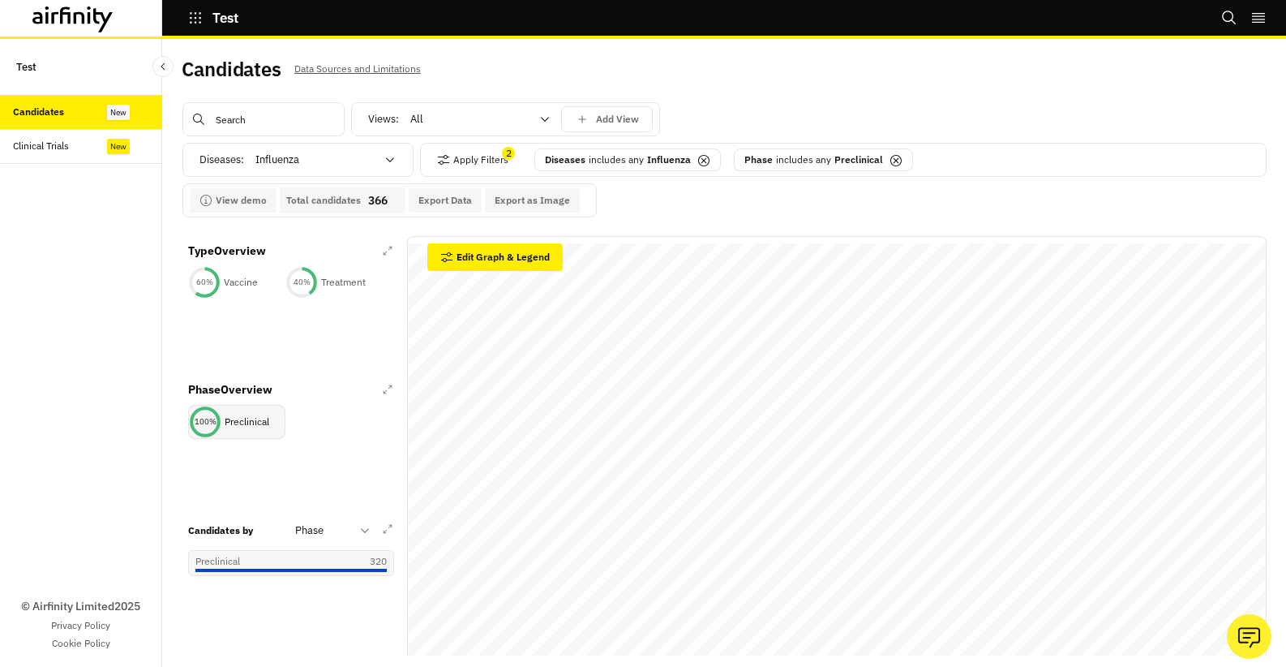 The height and width of the screenshot is (667, 1286). What do you see at coordinates (510, 119) in the screenshot?
I see `div: Views:` at bounding box center [510, 119].